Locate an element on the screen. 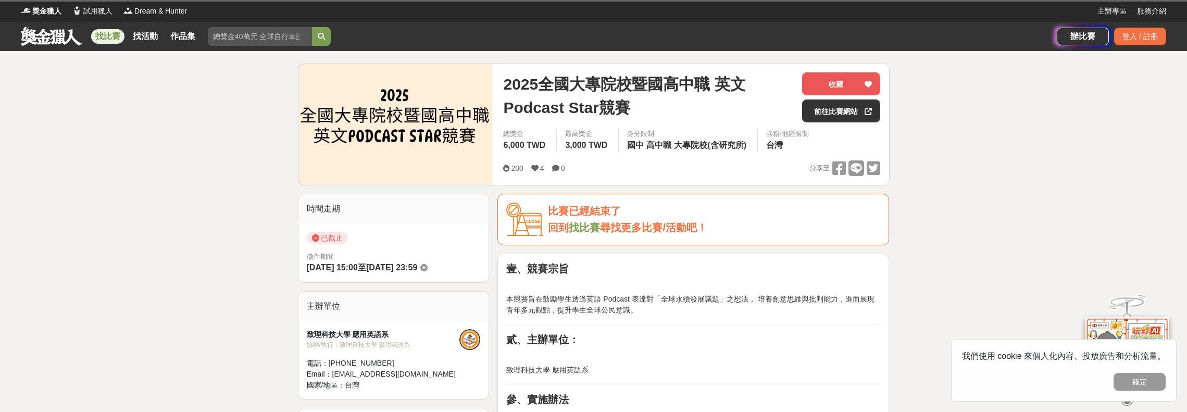 This screenshot has height=412, width=1187. a: 主辦專區 is located at coordinates (1112, 11).